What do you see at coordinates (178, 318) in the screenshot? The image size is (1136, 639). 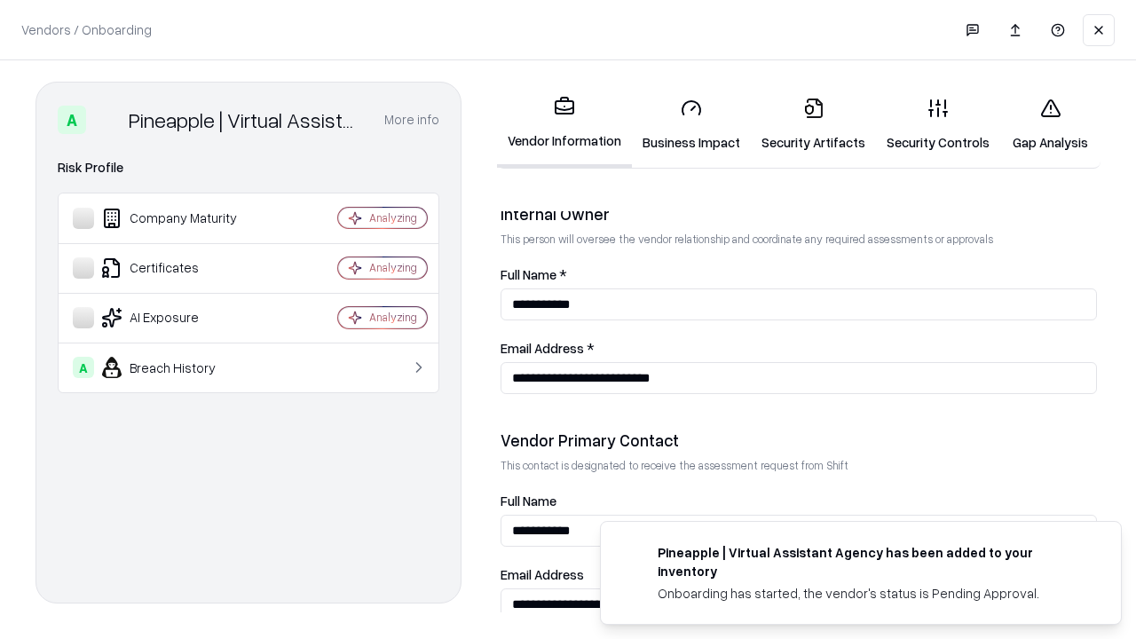 I see `div: AI Exposure` at bounding box center [178, 318].